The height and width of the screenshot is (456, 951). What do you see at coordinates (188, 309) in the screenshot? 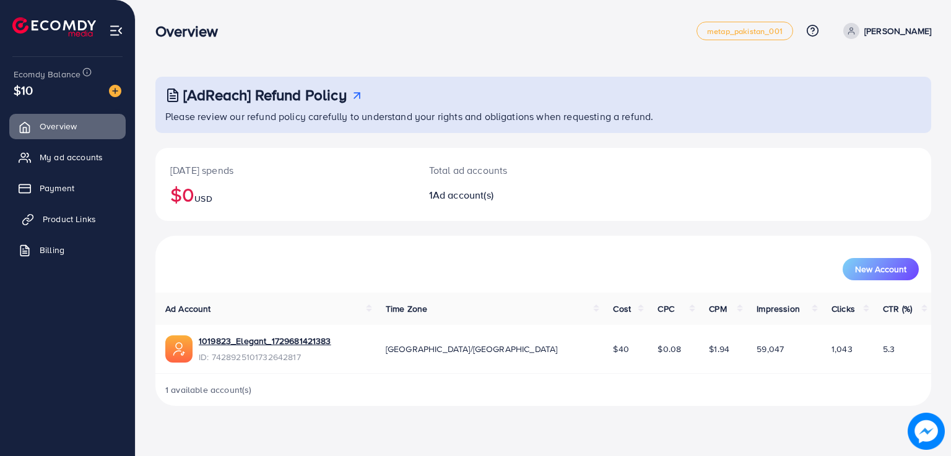
I see `span: Ad Account` at bounding box center [188, 309].